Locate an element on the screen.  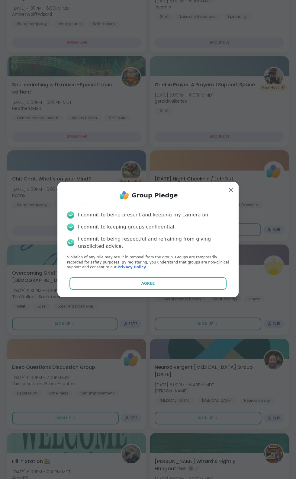
h1: Group Pledge is located at coordinates (155, 195).